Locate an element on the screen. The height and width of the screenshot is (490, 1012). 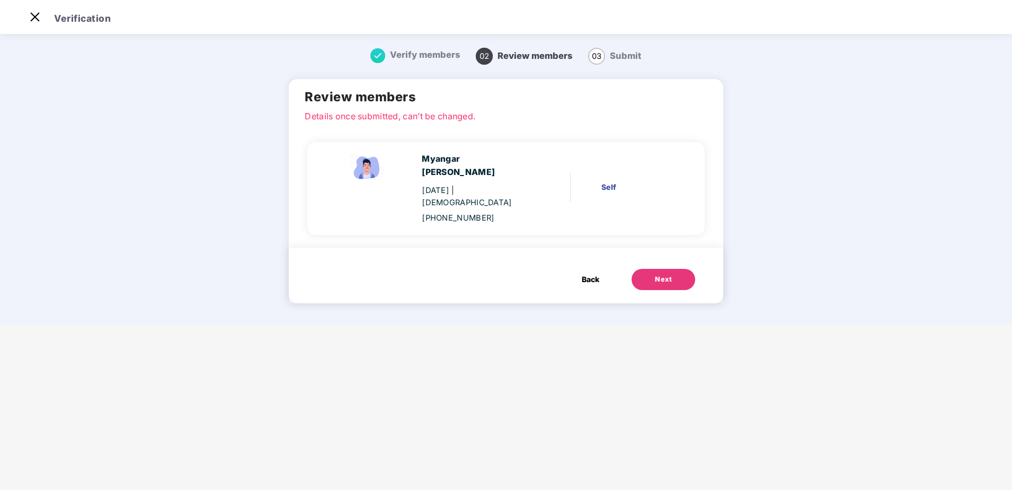
button: Back is located at coordinates (590, 279).